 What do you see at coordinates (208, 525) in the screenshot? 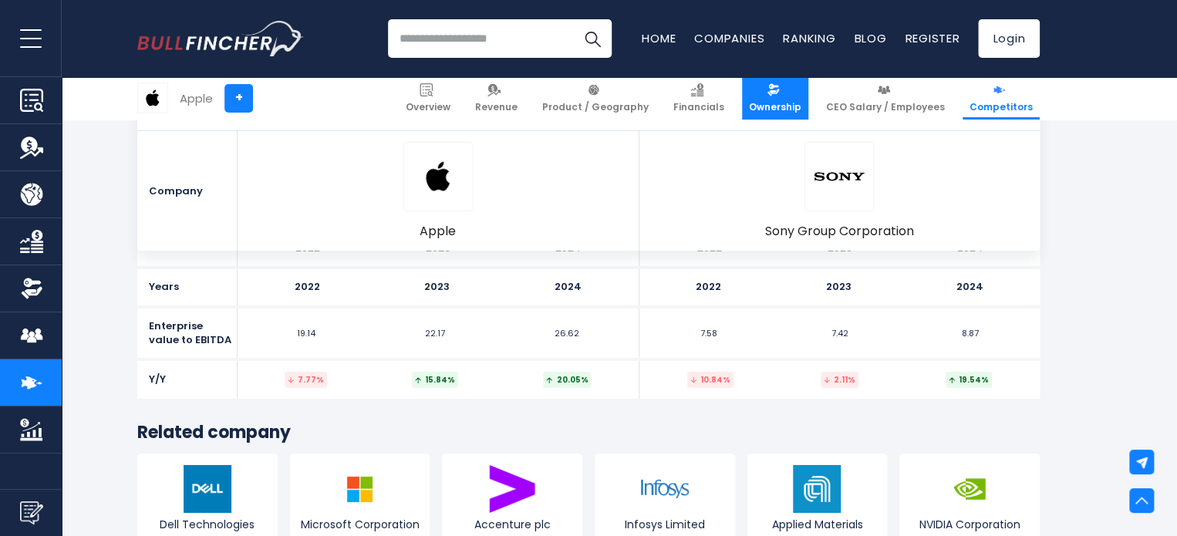
I see `span: Dell Technologies` at bounding box center [208, 525].